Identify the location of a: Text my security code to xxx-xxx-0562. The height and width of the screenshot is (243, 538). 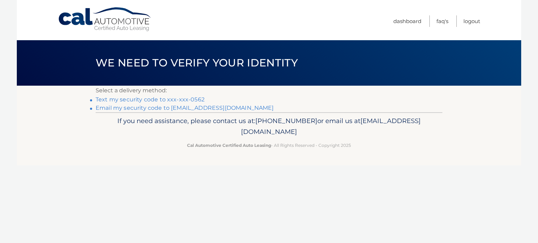
(150, 99).